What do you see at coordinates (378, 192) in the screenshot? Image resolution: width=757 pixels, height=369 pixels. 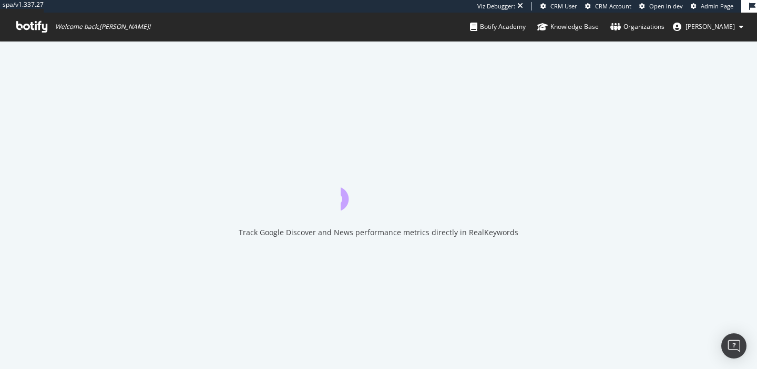 I see `div: animation` at bounding box center [378, 192].